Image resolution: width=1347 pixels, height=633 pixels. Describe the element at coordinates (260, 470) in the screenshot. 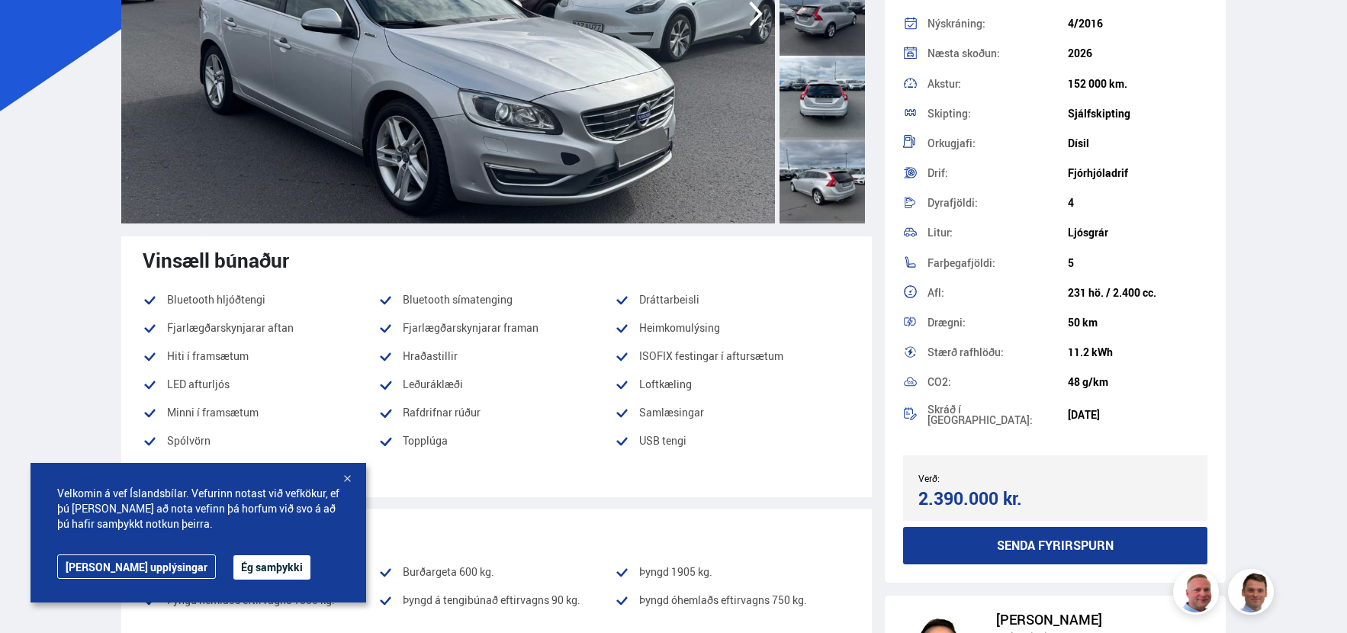

I see `li: Xenon aðalljós` at that location.